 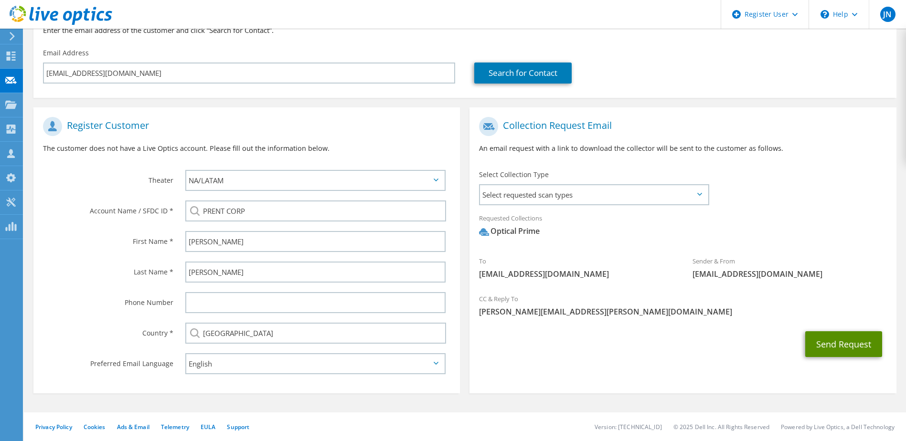 What do you see at coordinates (133, 427) in the screenshot?
I see `a: Ads & Email` at bounding box center [133, 427].